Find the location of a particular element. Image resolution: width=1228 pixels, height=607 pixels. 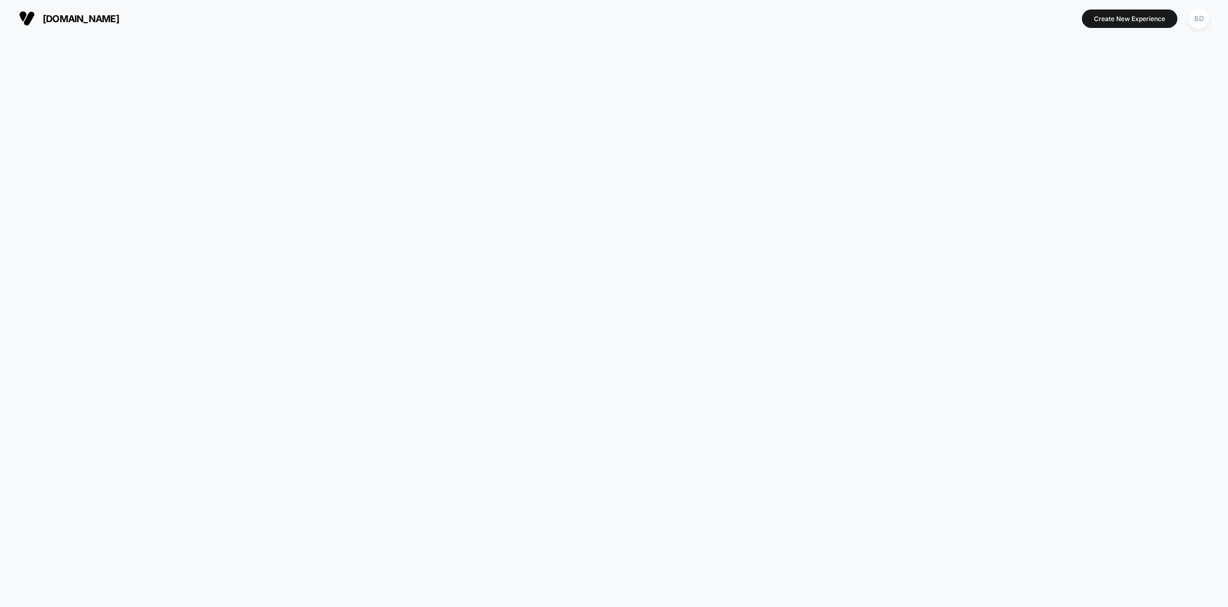

img: Visually logo is located at coordinates (27, 18).